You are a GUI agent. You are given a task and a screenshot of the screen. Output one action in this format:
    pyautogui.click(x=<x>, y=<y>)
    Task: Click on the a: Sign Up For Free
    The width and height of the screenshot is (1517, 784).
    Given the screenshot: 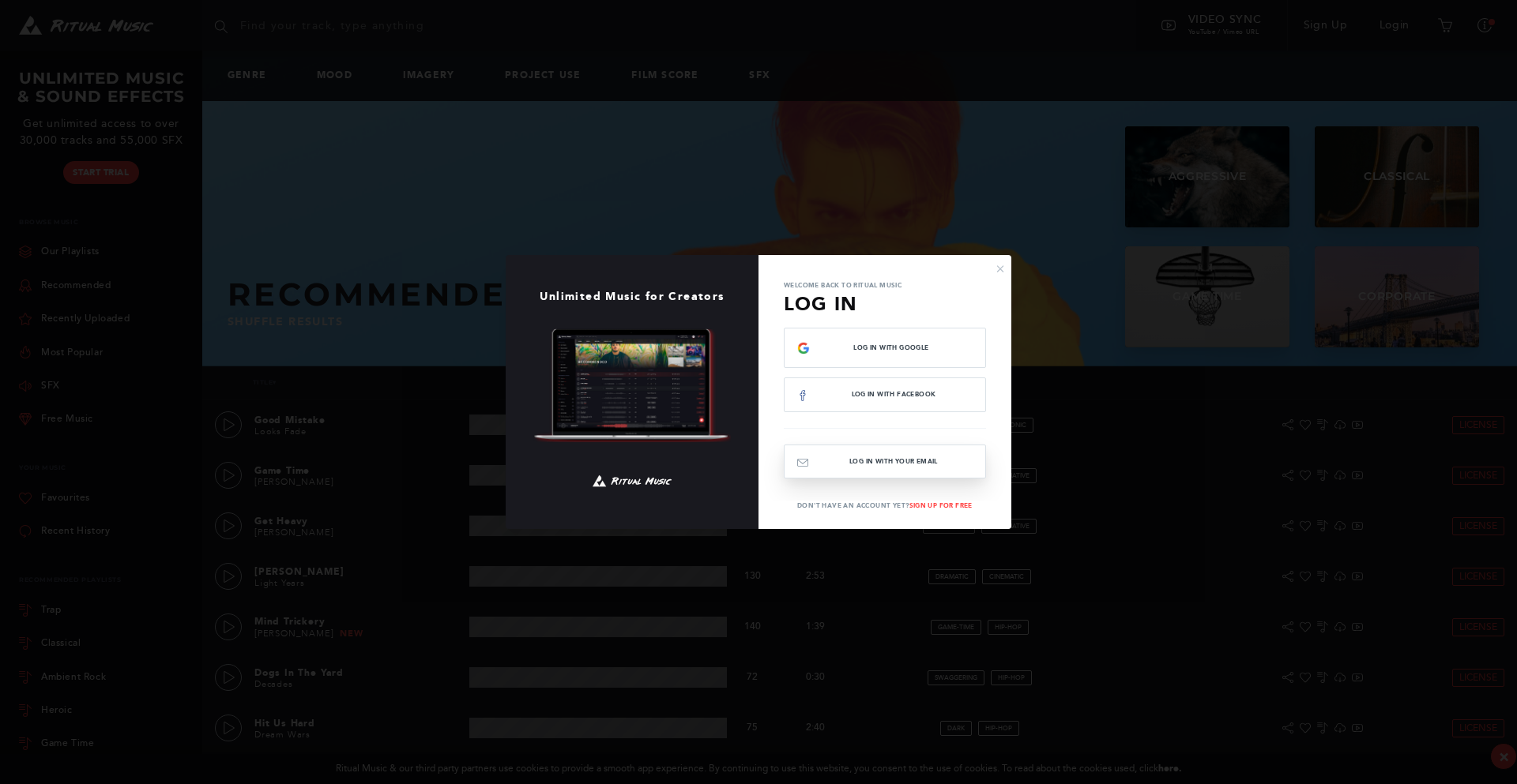 What is the action you would take?
    pyautogui.click(x=941, y=505)
    